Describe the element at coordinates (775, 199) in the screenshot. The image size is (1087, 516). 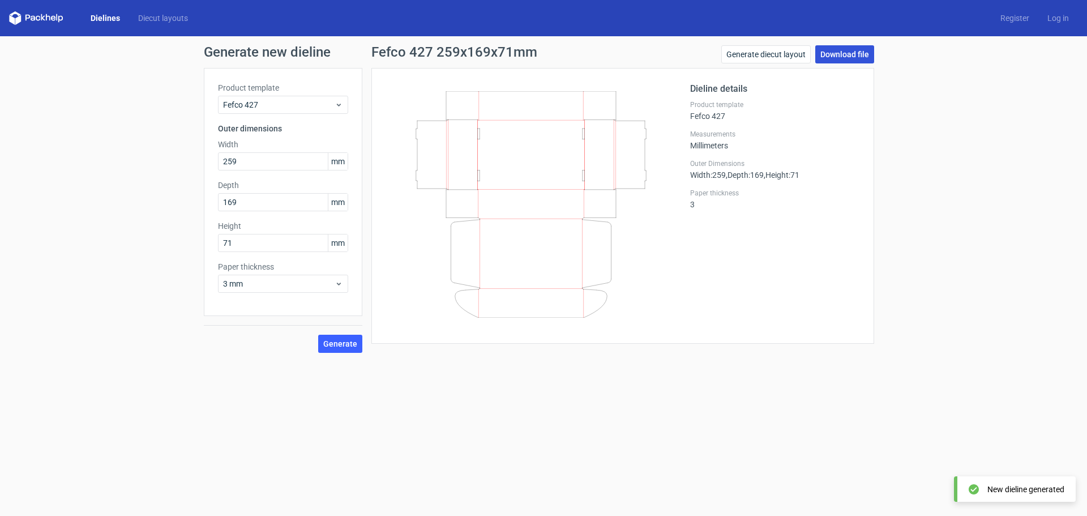
I see `div: 3` at that location.